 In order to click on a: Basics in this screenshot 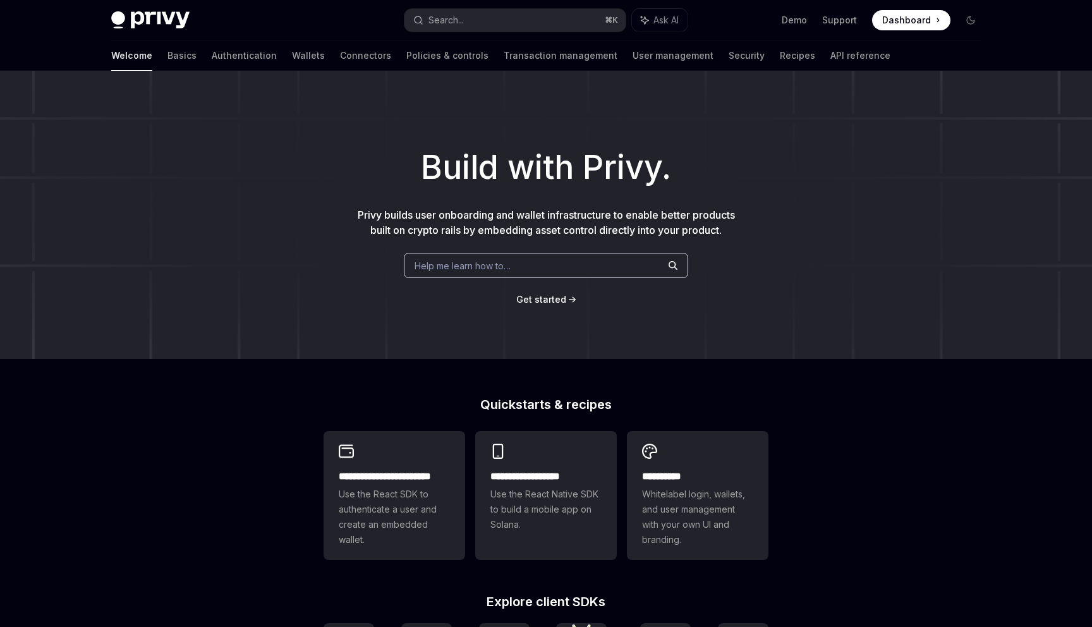, I will do `click(182, 56)`.